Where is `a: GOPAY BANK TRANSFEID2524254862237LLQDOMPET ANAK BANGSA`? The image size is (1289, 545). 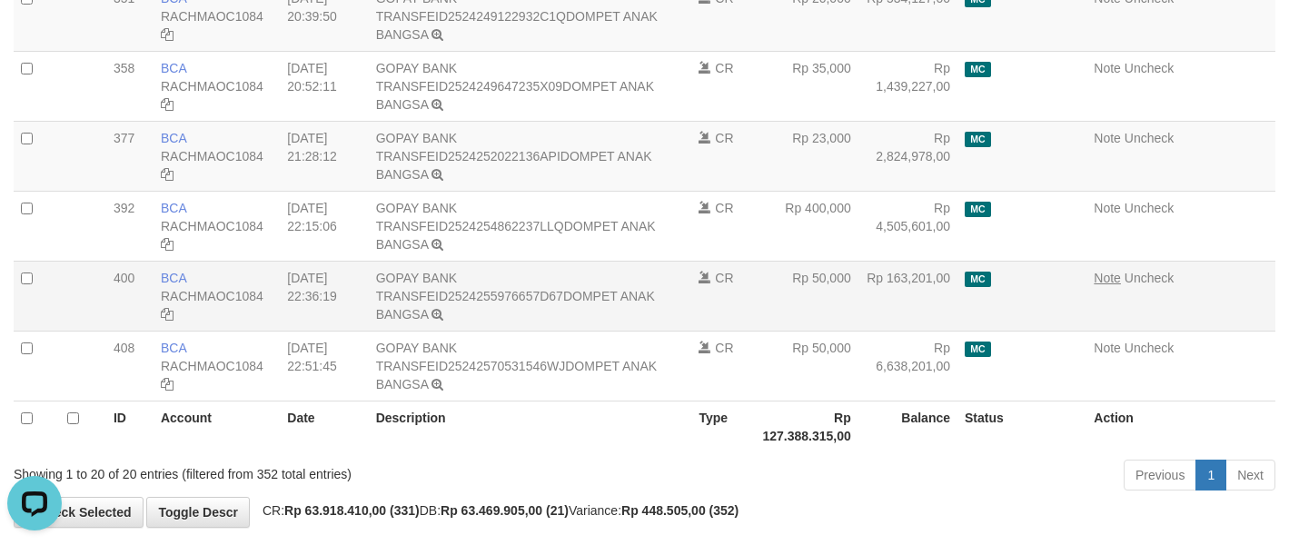 a: GOPAY BANK TRANSFEID2524254862237LLQDOMPET ANAK BANGSA is located at coordinates (516, 226).